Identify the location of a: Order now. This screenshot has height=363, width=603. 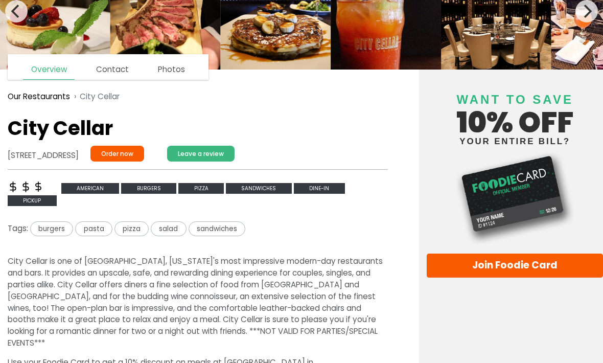
(117, 154).